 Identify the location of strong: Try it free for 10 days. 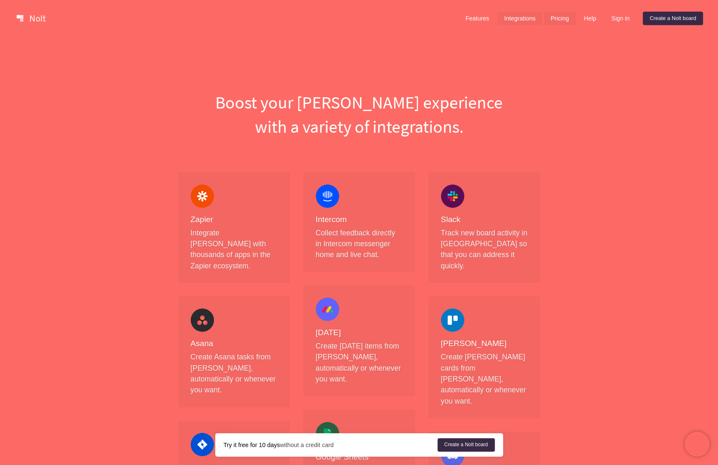
(252, 445).